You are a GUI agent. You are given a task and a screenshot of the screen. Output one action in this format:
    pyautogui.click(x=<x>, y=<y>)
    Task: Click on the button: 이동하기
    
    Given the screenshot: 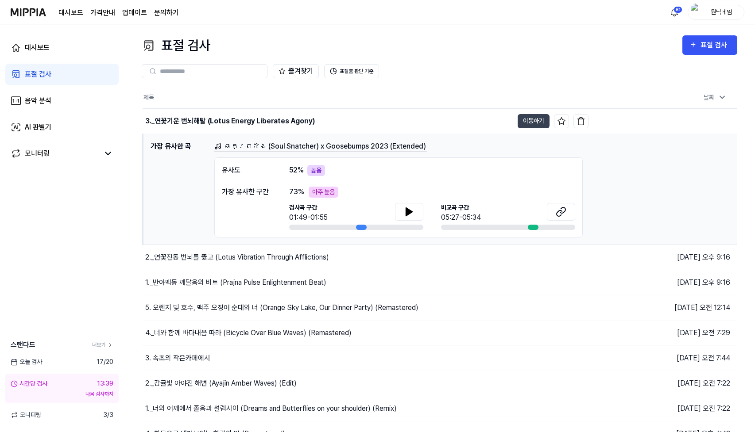 What is the action you would take?
    pyautogui.click(x=533, y=121)
    